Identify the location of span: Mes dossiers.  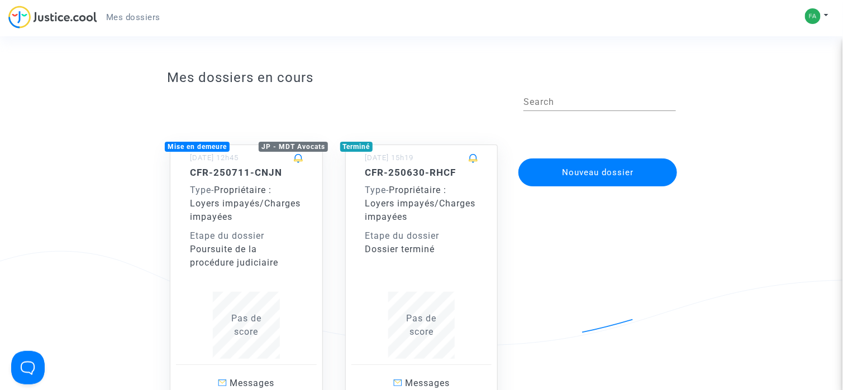
(133, 17).